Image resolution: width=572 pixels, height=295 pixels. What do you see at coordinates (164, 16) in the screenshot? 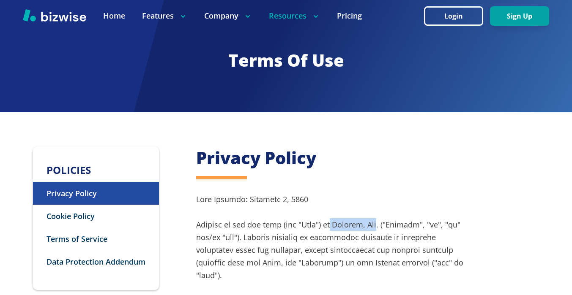
I see `p: Features` at bounding box center [164, 16].